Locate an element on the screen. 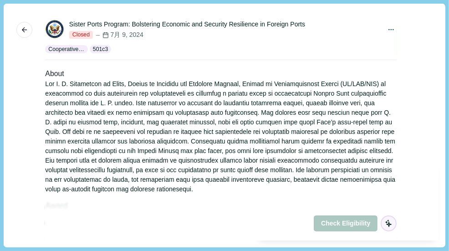 The width and height of the screenshot is (449, 251). p: Cooperative Agreement is located at coordinates (66, 49).